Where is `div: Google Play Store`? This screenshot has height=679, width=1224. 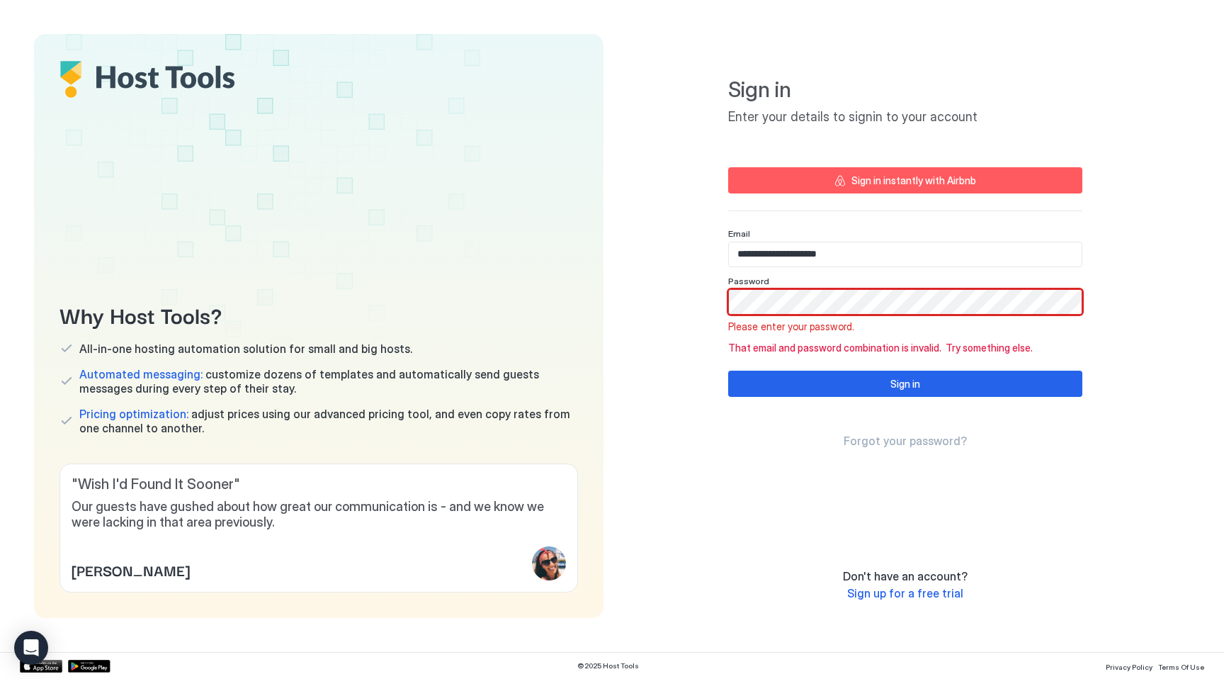
div: Google Play Store is located at coordinates (89, 666).